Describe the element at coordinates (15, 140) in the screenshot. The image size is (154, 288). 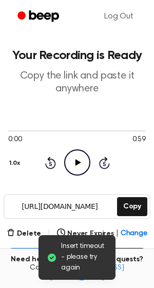
I see `span: 0:00` at that location.